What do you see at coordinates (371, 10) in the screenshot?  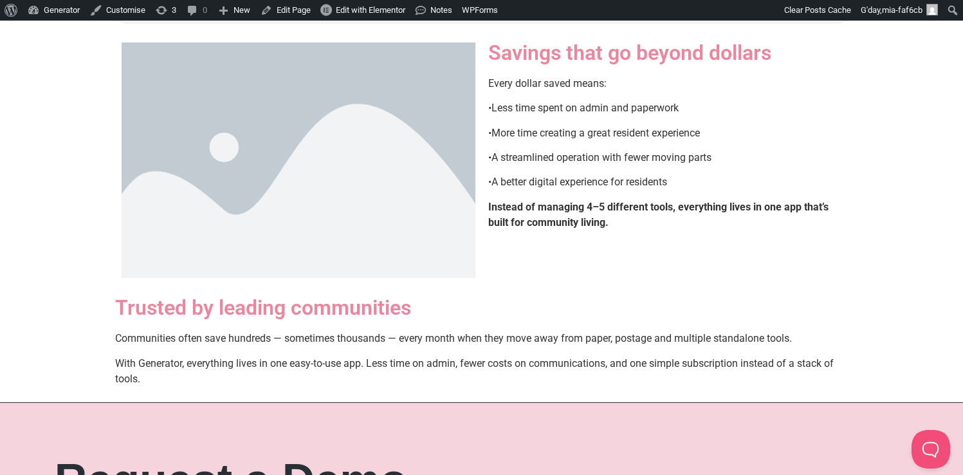 I see `span: Edit with Elementor` at bounding box center [371, 10].